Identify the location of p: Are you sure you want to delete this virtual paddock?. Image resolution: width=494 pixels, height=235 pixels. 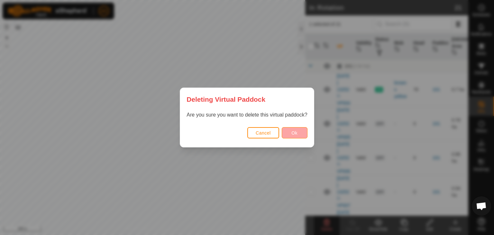
(247, 115).